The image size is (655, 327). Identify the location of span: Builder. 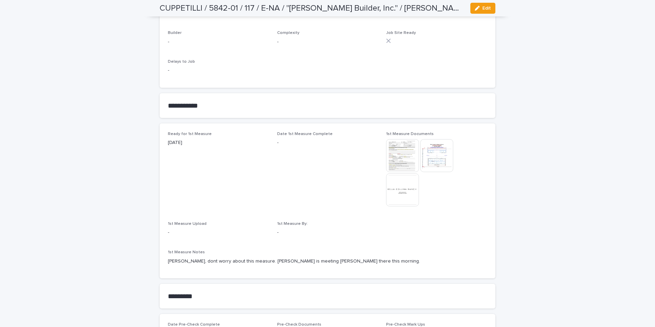
(175, 33).